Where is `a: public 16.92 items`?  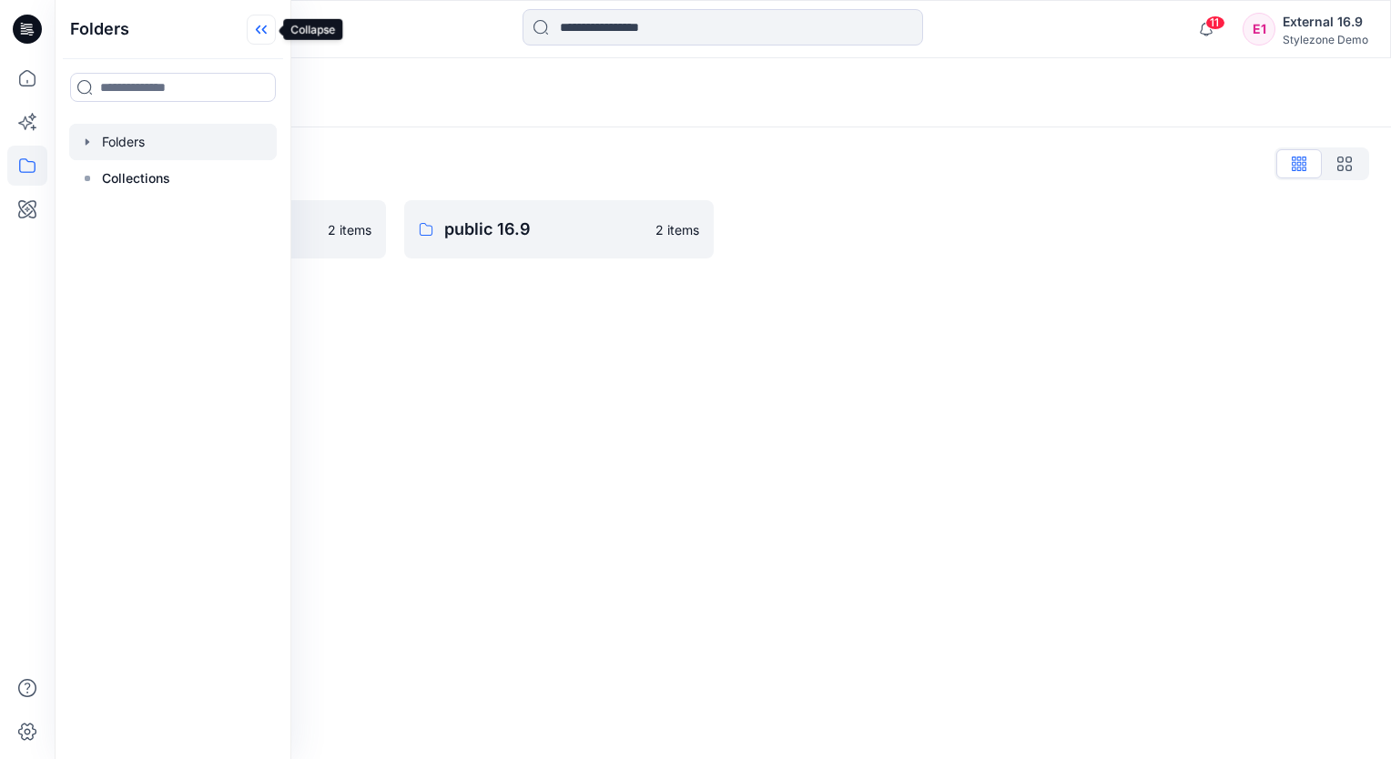 a: public 16.92 items is located at coordinates (559, 229).